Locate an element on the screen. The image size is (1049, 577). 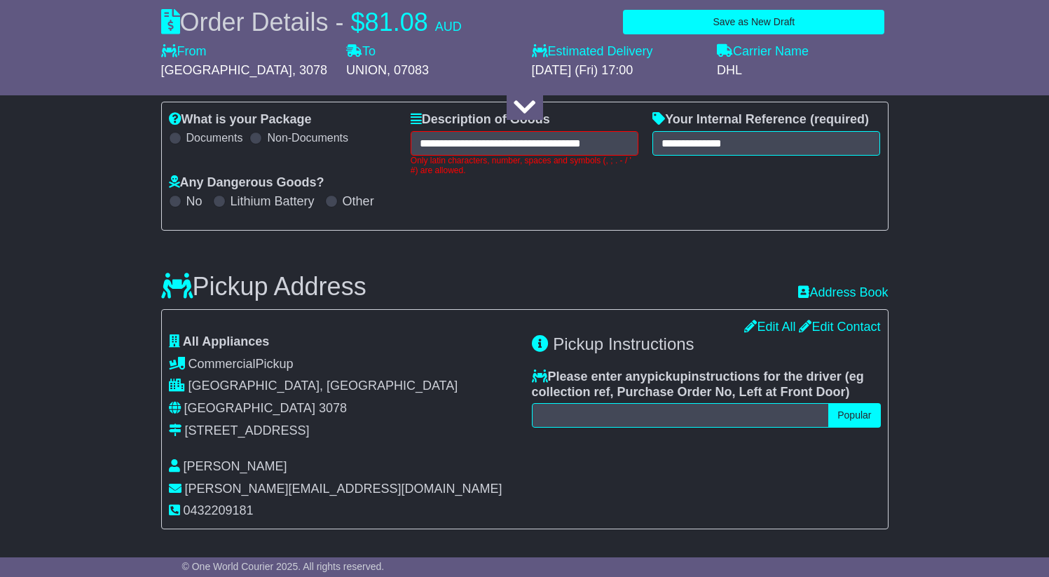
span: UNION is located at coordinates (367, 70).